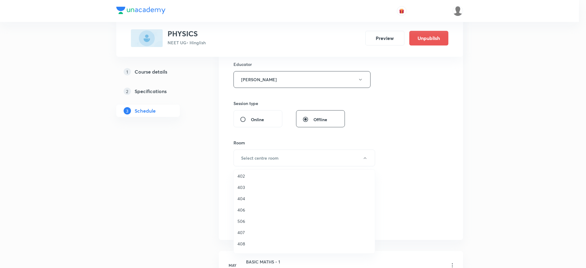  What do you see at coordinates (304, 232) in the screenshot?
I see `span: 407` at bounding box center [304, 232].